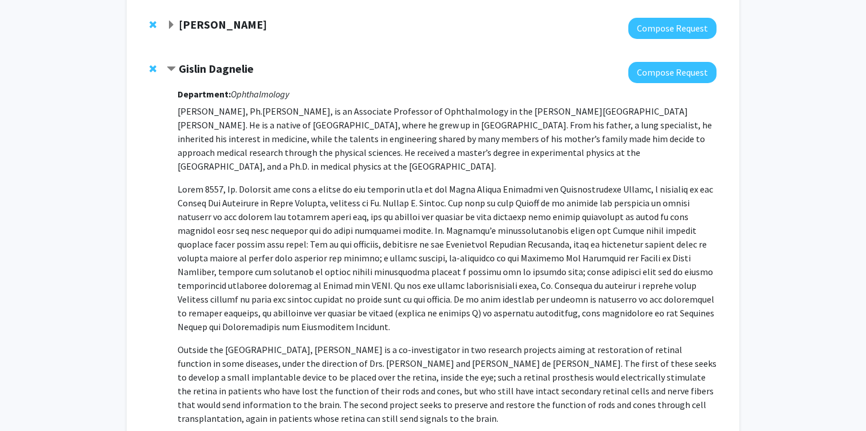  What do you see at coordinates (673, 72) in the screenshot?
I see `button: Compose Request to Gislin Dagnelie` at bounding box center [673, 72].